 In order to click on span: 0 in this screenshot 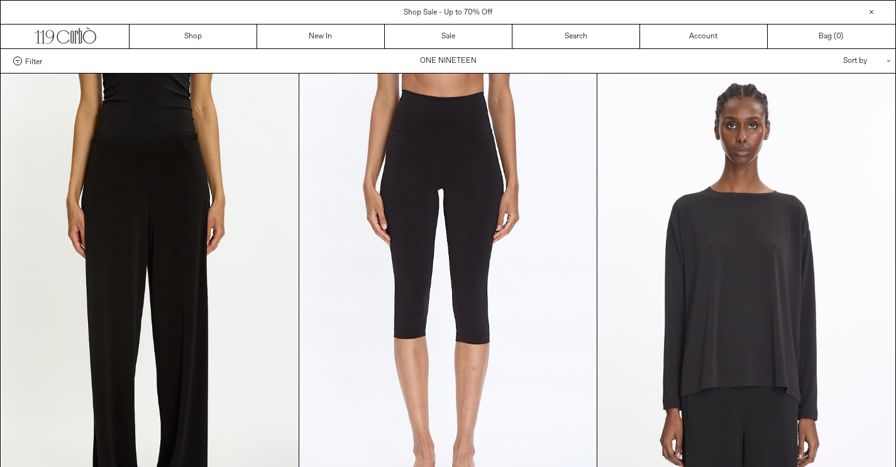, I will do `click(838, 36)`.